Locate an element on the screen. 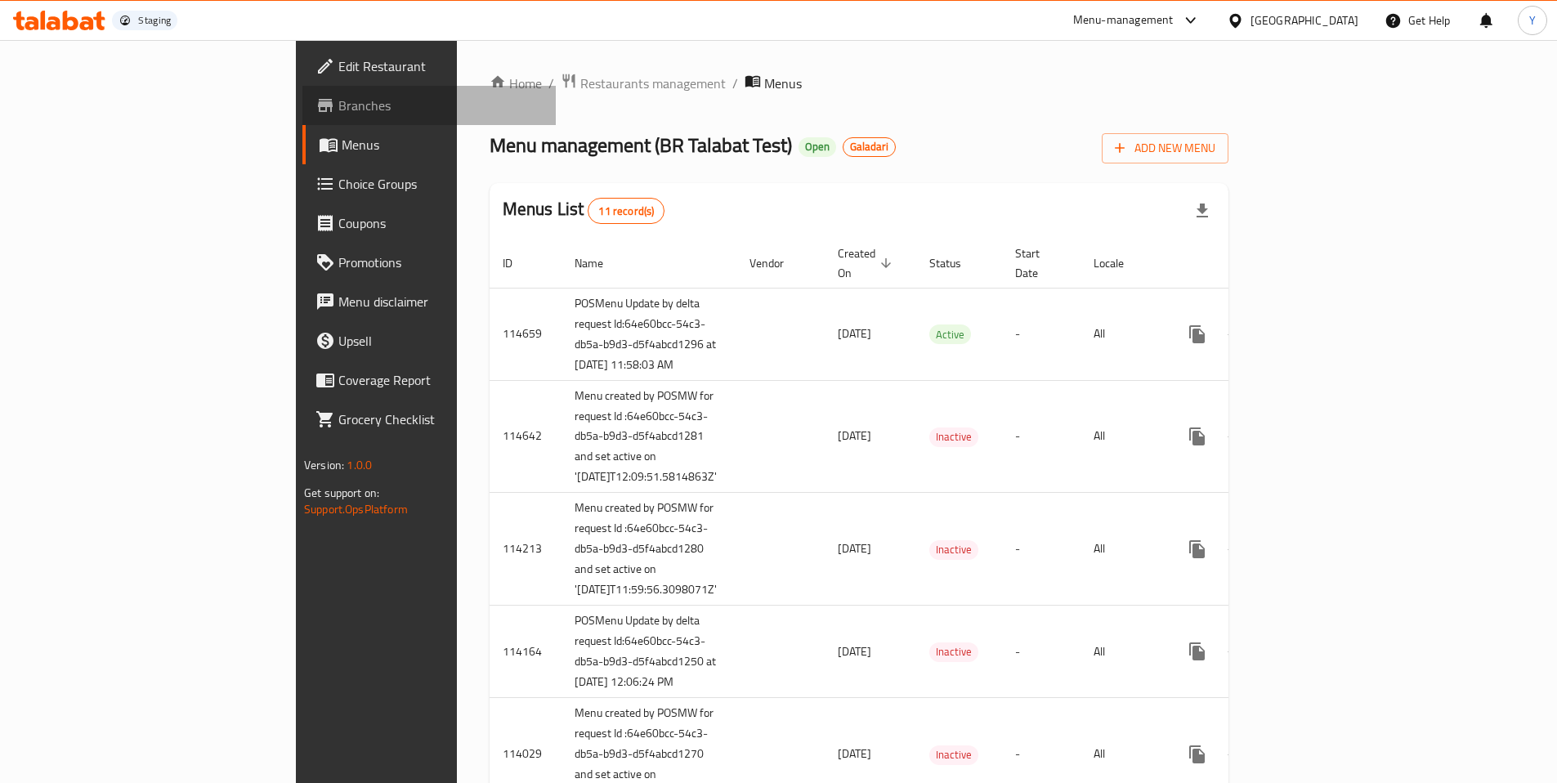 The height and width of the screenshot is (783, 1557). div: Total records count is located at coordinates (626, 211).